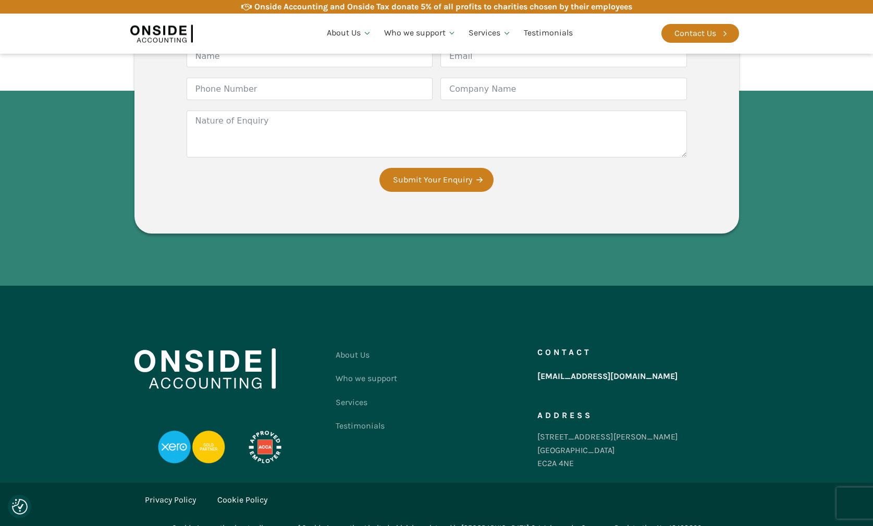  I want to click on div: Contact Us, so click(695, 33).